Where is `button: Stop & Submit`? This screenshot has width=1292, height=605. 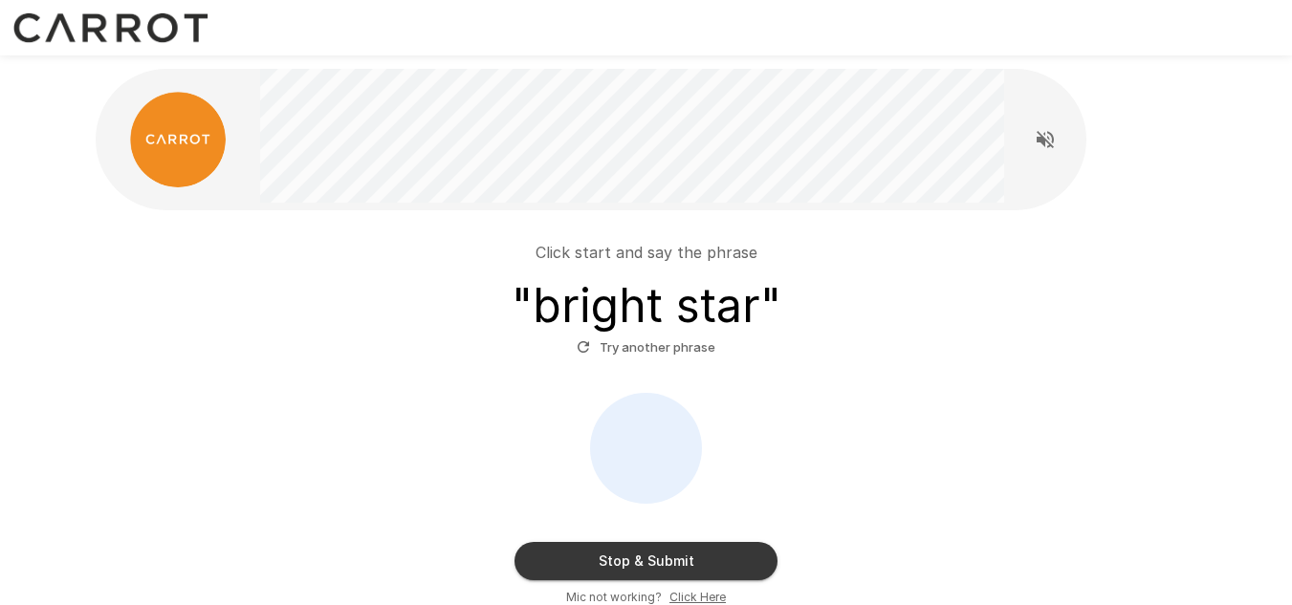 button: Stop & Submit is located at coordinates (645, 561).